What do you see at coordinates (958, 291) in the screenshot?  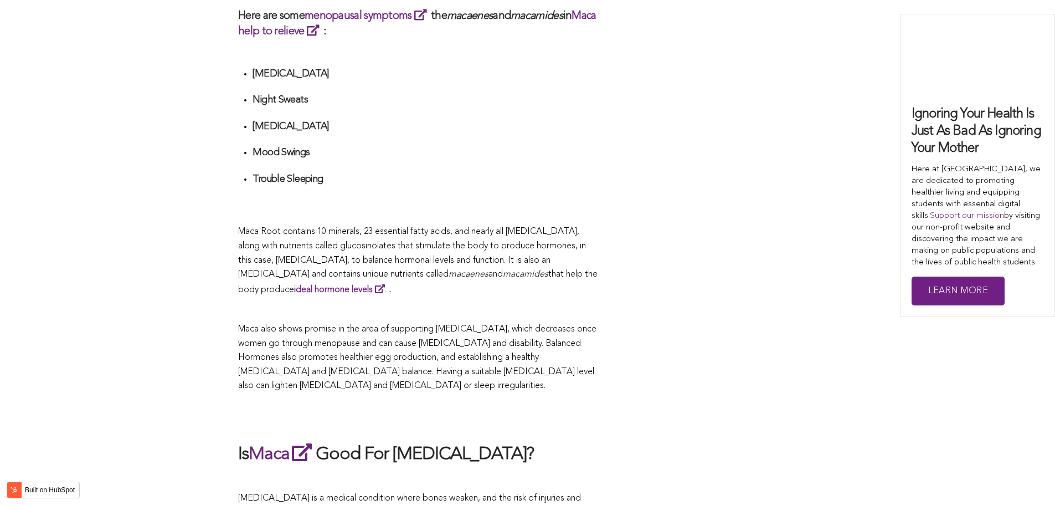 I see `a: Learn More` at bounding box center [958, 291].